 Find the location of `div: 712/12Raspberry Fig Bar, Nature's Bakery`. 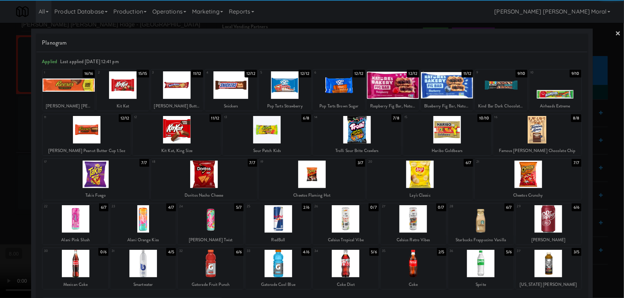

div: 712/12Raspberry Fig Bar, Nature's Bakery is located at coordinates (393, 90).